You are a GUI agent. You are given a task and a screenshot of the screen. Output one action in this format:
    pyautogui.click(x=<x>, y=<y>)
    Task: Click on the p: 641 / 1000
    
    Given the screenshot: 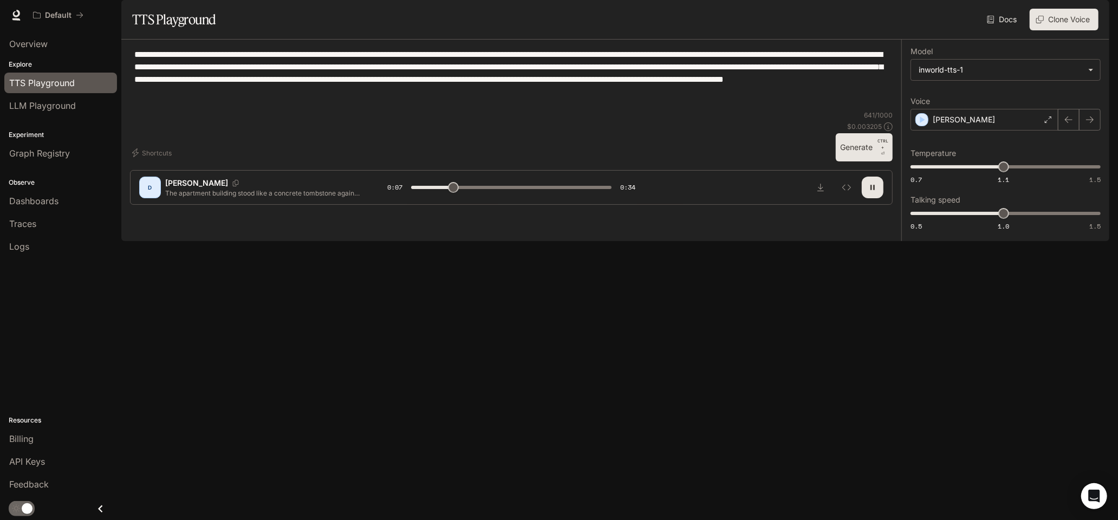 What is the action you would take?
    pyautogui.click(x=878, y=115)
    